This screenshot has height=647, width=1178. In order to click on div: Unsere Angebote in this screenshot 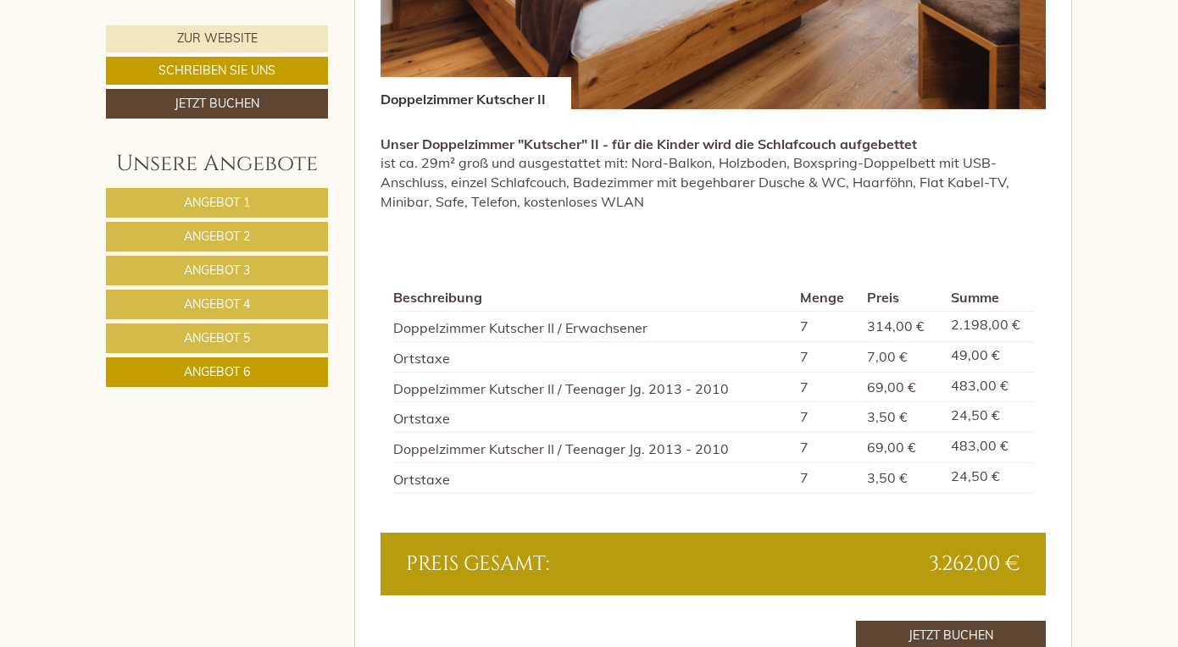, I will do `click(217, 164)`.